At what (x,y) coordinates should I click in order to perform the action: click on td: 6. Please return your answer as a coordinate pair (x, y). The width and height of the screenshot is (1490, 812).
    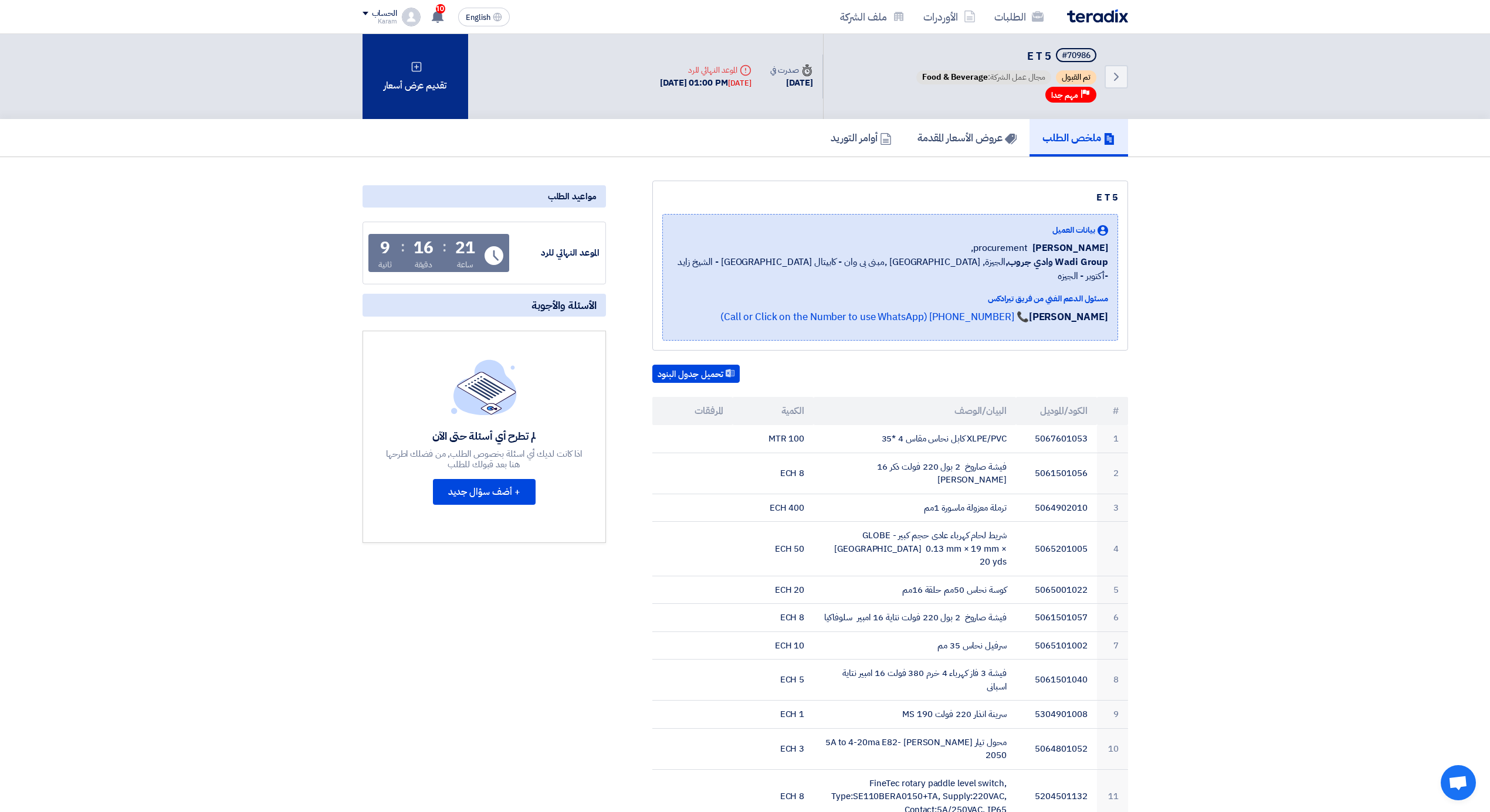
    Looking at the image, I should click on (1112, 618).